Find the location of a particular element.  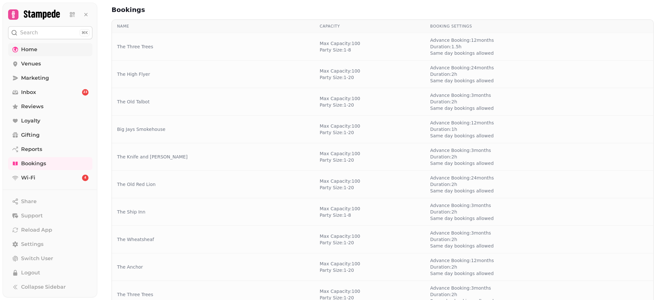

span: Gifting is located at coordinates (30, 135).